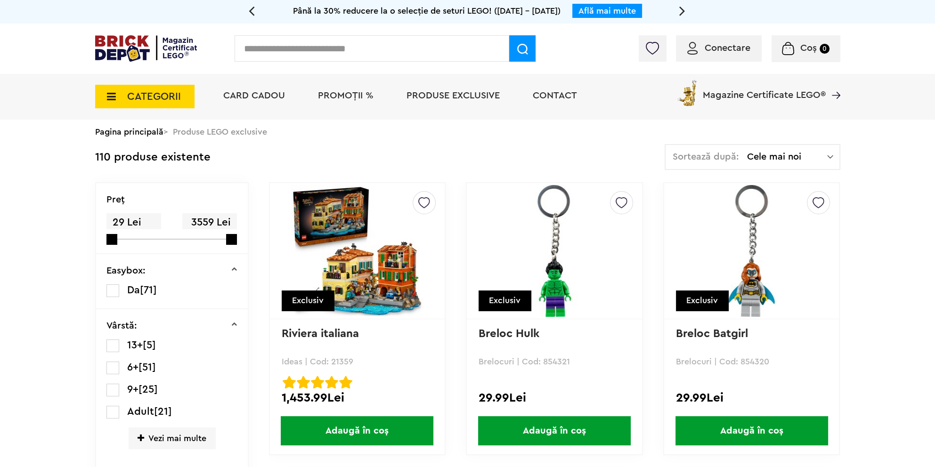 This screenshot has width=935, height=467. What do you see at coordinates (468, 132) in the screenshot?
I see `div: > Produse LEGO exclusive` at bounding box center [468, 132].